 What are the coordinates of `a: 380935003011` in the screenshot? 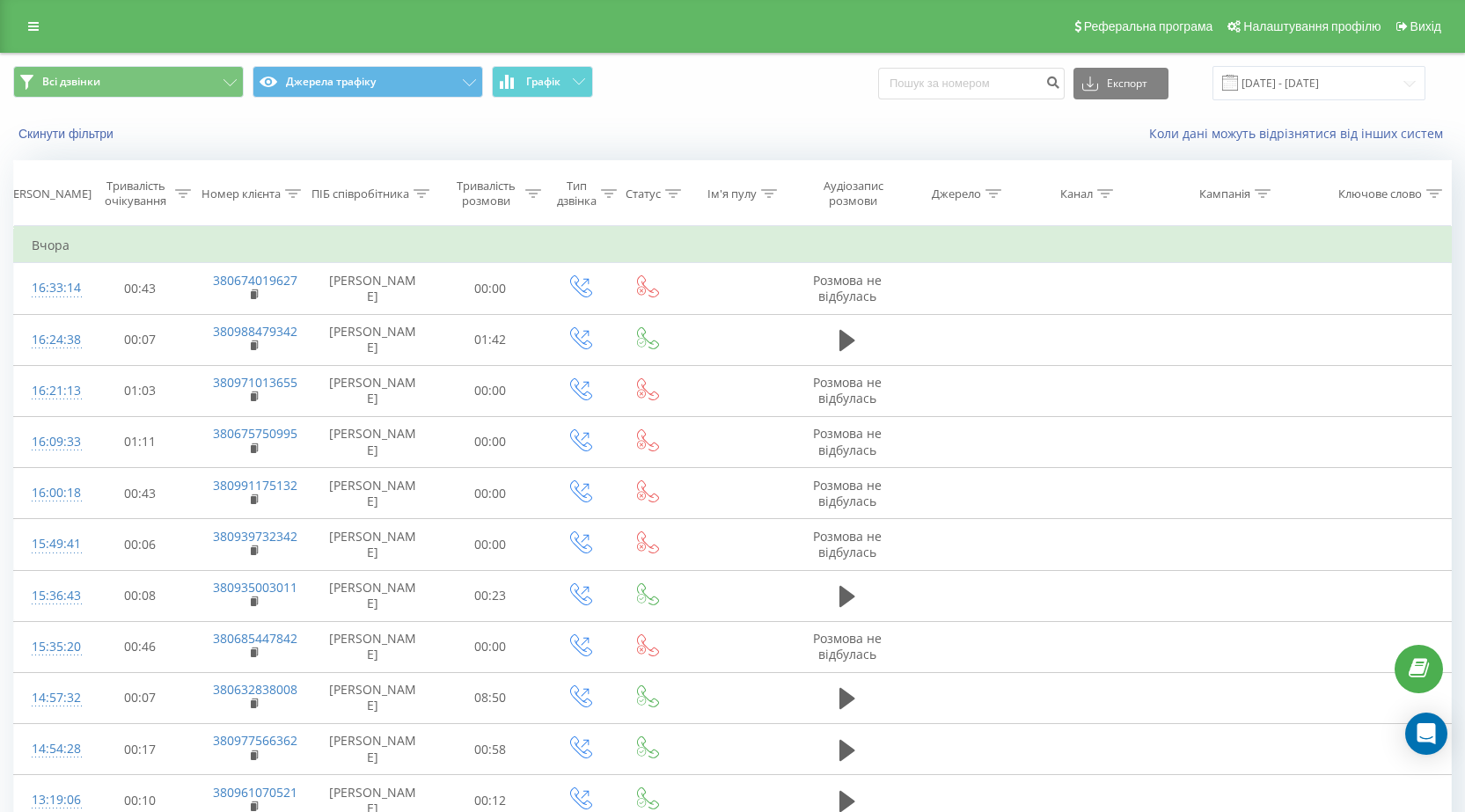 It's located at (255, 587).